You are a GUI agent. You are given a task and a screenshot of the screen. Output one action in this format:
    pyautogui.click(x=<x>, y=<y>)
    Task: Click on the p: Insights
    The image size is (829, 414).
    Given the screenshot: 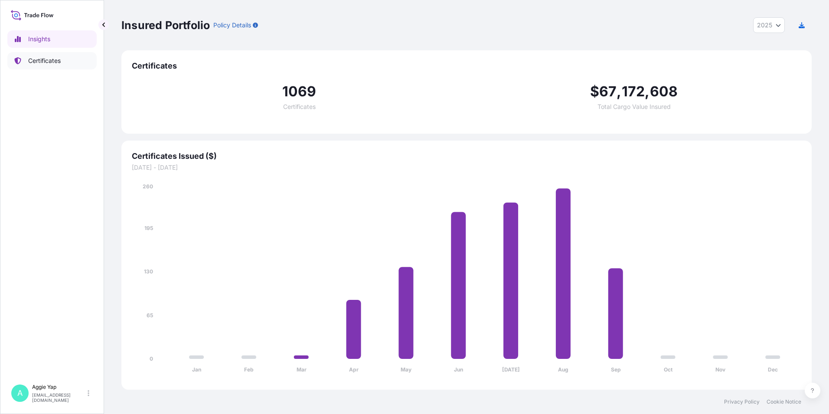 What is the action you would take?
    pyautogui.click(x=39, y=39)
    